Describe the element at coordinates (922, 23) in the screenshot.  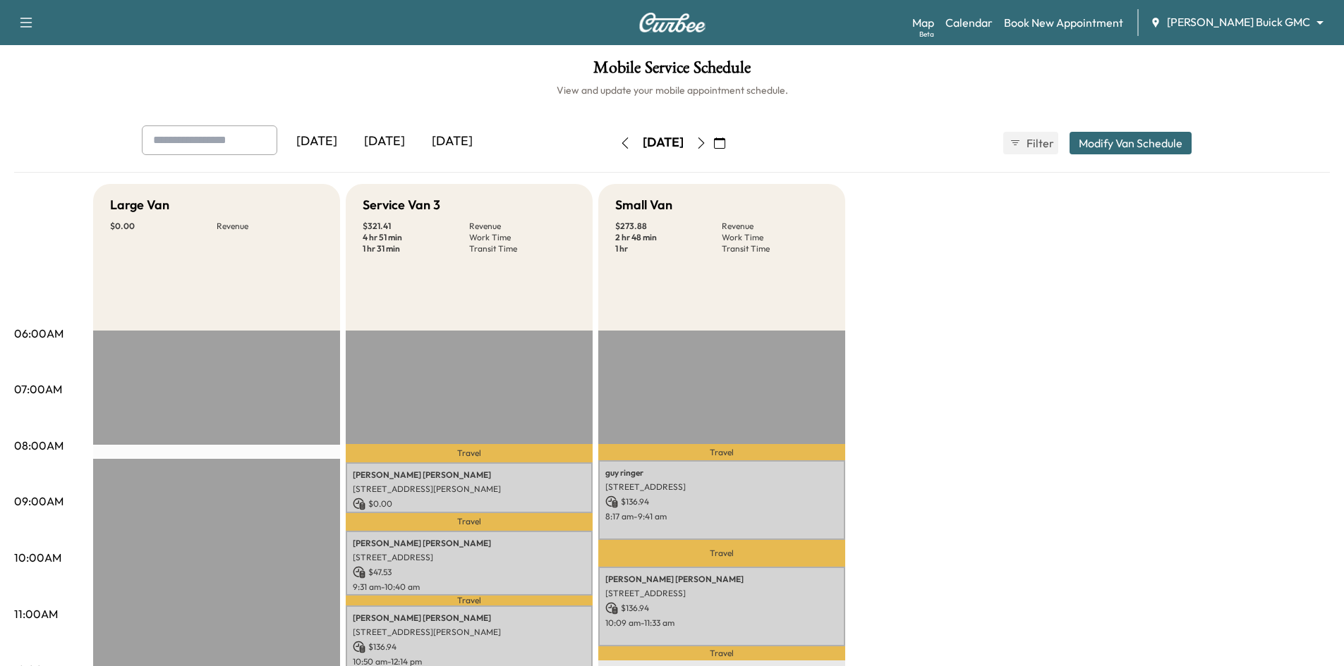
I see `a: MapBeta` at that location.